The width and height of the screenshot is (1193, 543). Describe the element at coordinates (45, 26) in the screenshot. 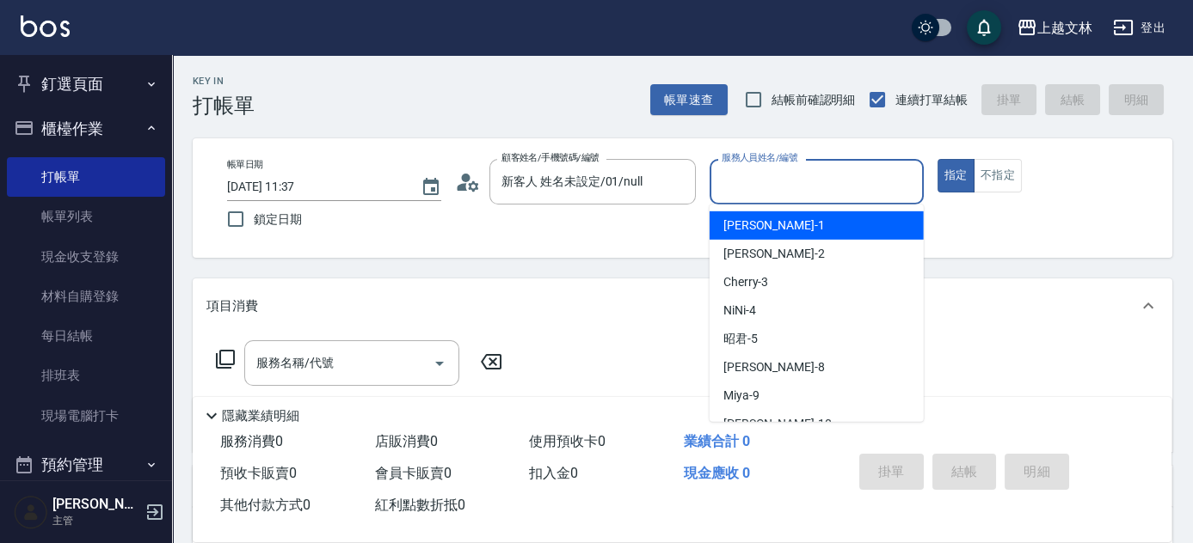

I see `img: Logo` at that location.